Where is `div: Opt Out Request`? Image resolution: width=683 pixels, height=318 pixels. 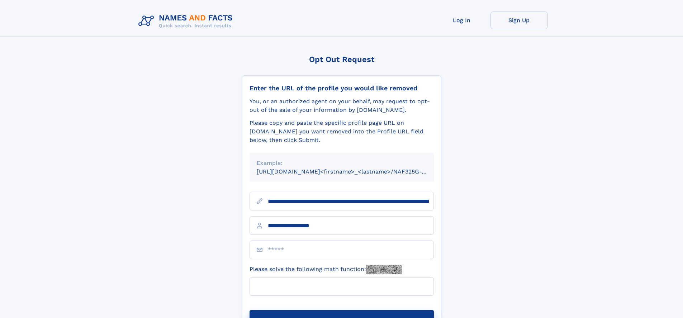
div: Opt Out Request is located at coordinates (342, 59).